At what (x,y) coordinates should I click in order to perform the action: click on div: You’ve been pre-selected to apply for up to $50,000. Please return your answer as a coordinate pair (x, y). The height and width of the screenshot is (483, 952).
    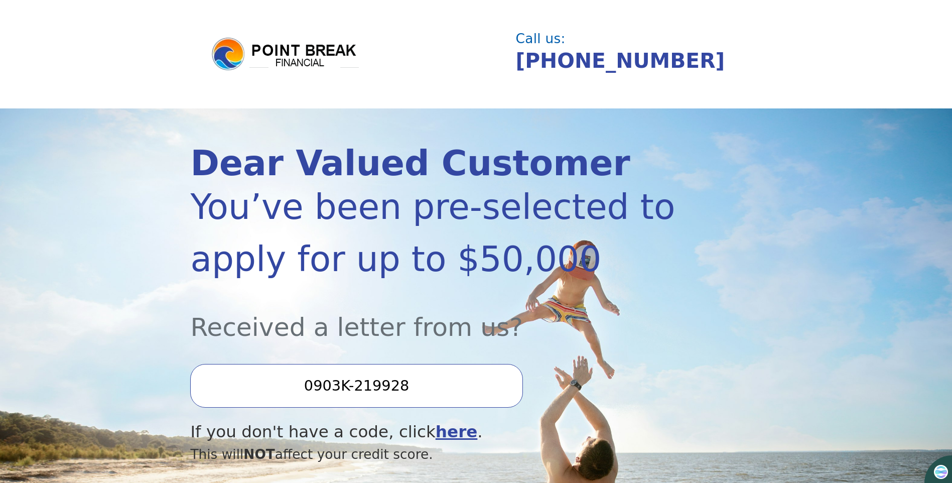
    Looking at the image, I should click on (433, 233).